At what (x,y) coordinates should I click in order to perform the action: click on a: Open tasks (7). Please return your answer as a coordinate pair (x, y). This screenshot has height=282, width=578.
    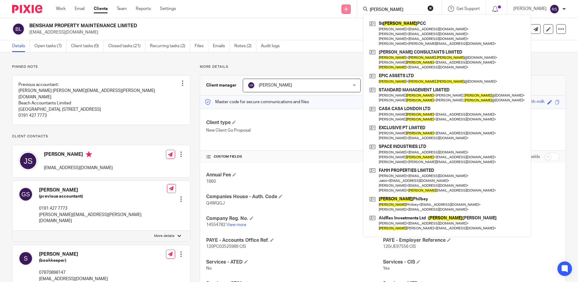
    Looking at the image, I should click on (51, 46).